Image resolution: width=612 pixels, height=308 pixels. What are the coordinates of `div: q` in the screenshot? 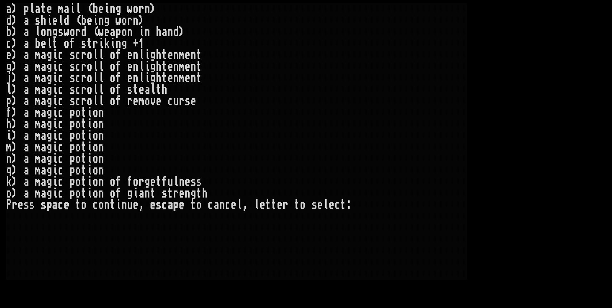 It's located at (9, 170).